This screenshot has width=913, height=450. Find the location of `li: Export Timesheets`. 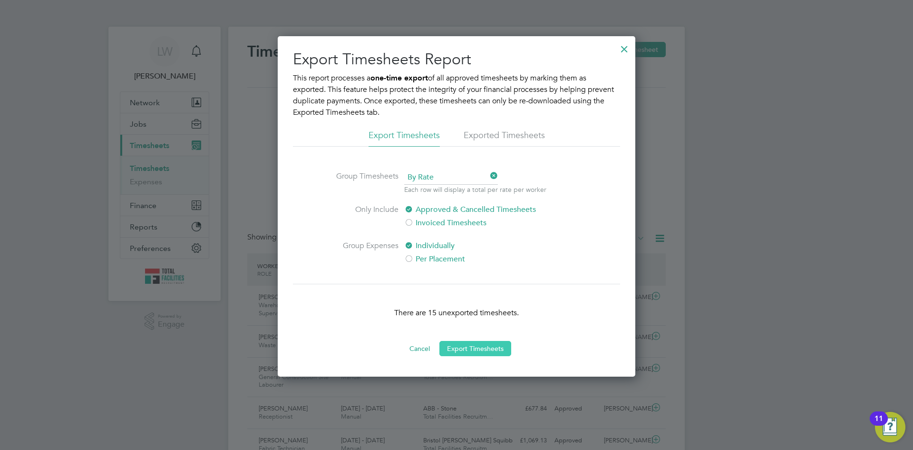

li: Export Timesheets is located at coordinates (404, 138).